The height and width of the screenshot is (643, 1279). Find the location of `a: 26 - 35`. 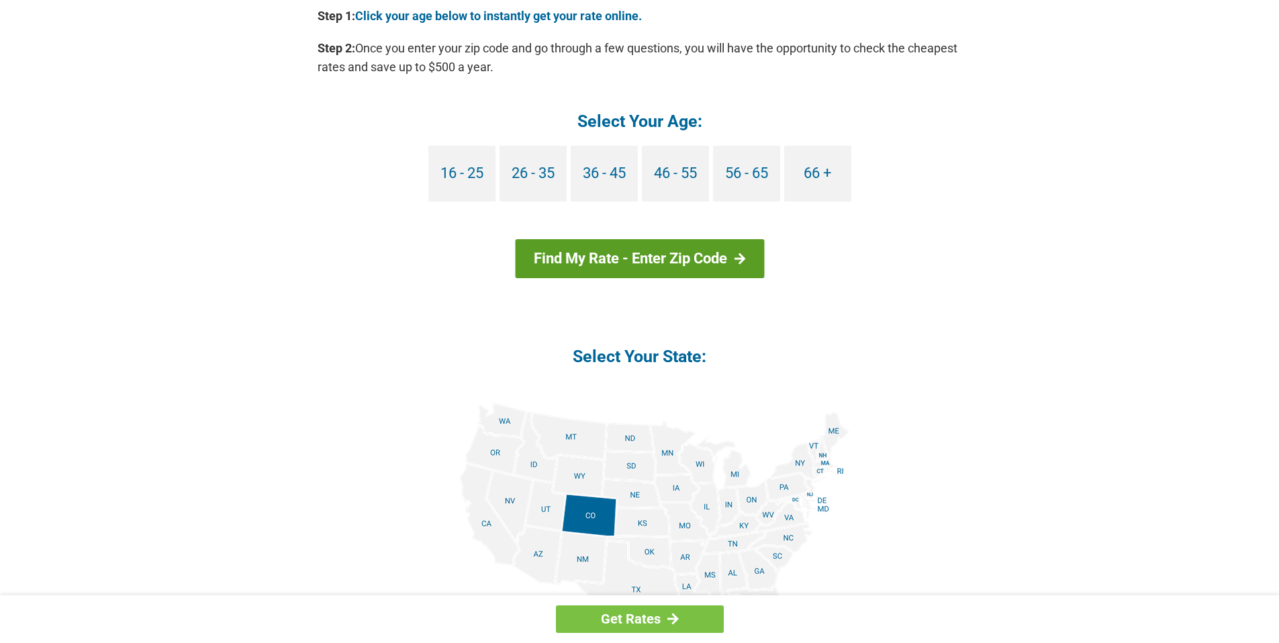

a: 26 - 35 is located at coordinates (533, 173).